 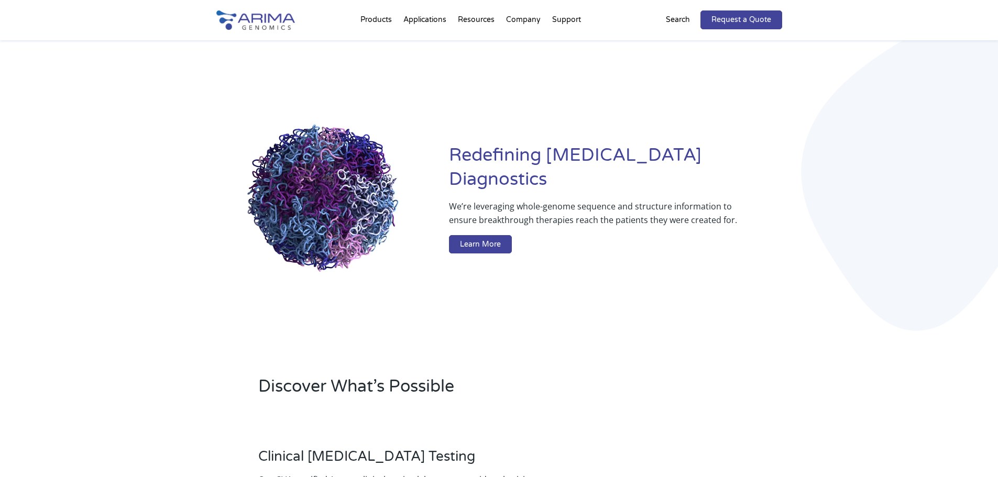 I want to click on h2: Discover What’s Possible, so click(x=445, y=391).